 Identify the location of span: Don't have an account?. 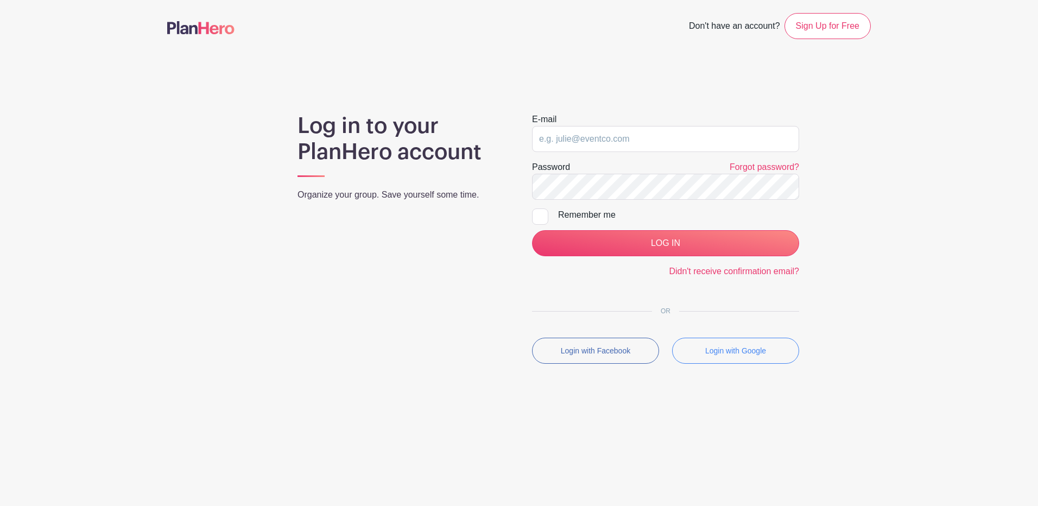
(734, 27).